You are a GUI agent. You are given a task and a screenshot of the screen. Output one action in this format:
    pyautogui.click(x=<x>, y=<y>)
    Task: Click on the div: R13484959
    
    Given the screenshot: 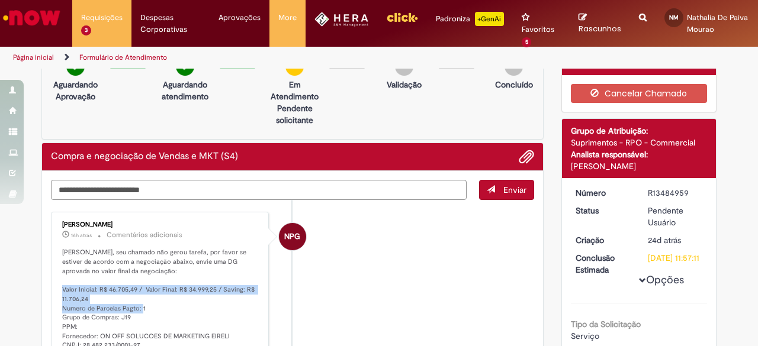 What is the action you would take?
    pyautogui.click(x=675, y=193)
    